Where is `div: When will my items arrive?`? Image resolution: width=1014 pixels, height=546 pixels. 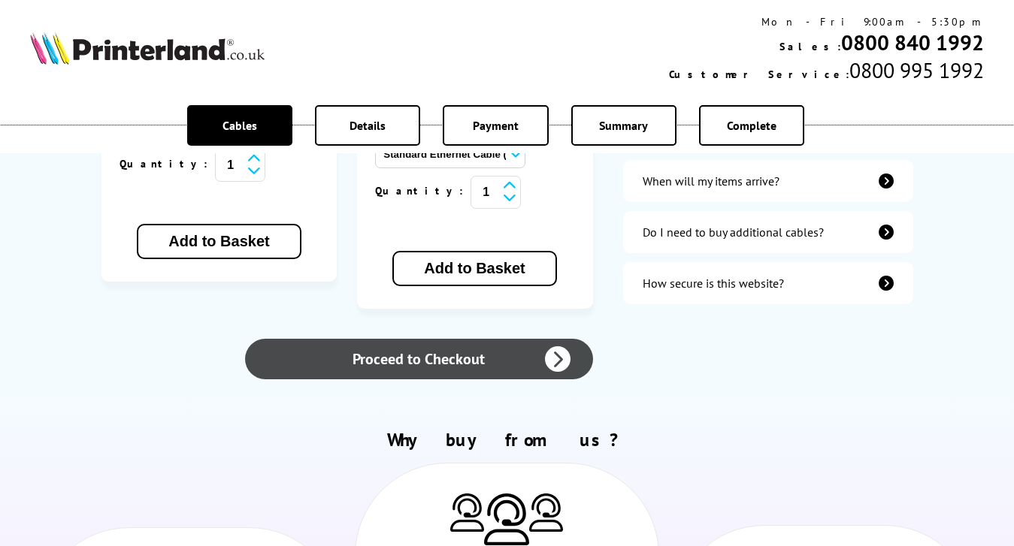 div: When will my items arrive? is located at coordinates (711, 181).